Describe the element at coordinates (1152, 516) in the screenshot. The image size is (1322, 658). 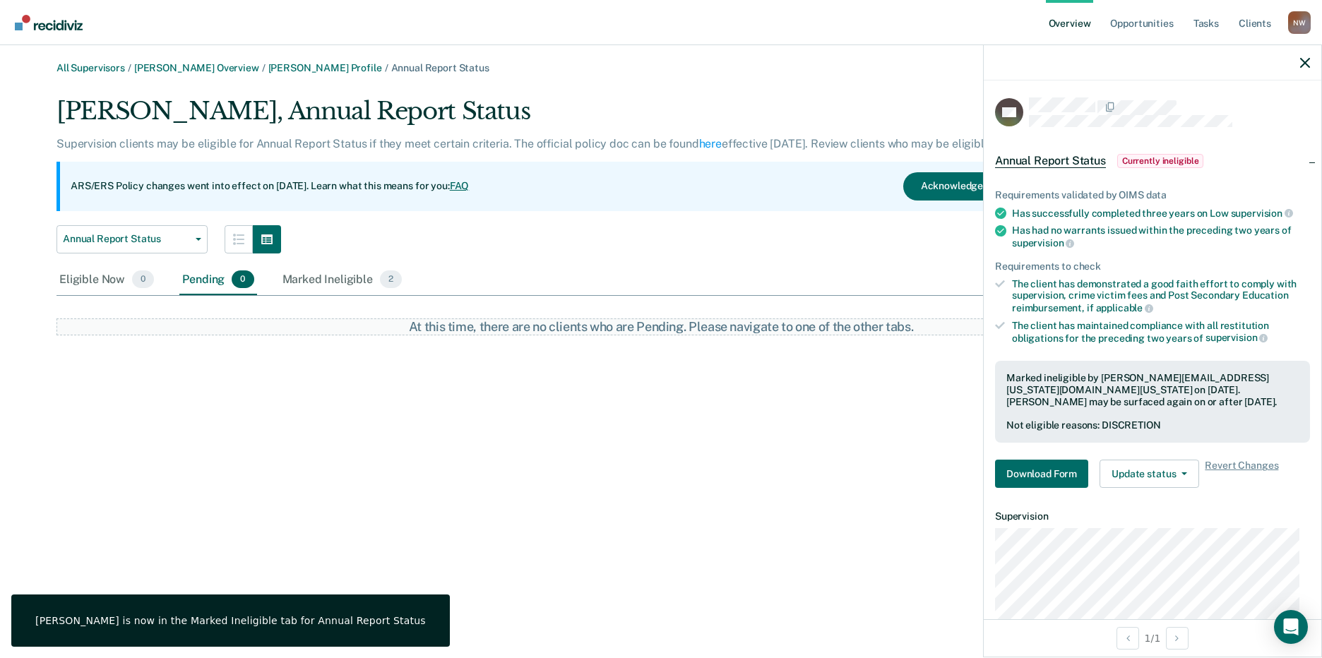
I see `dt: Supervision` at that location.